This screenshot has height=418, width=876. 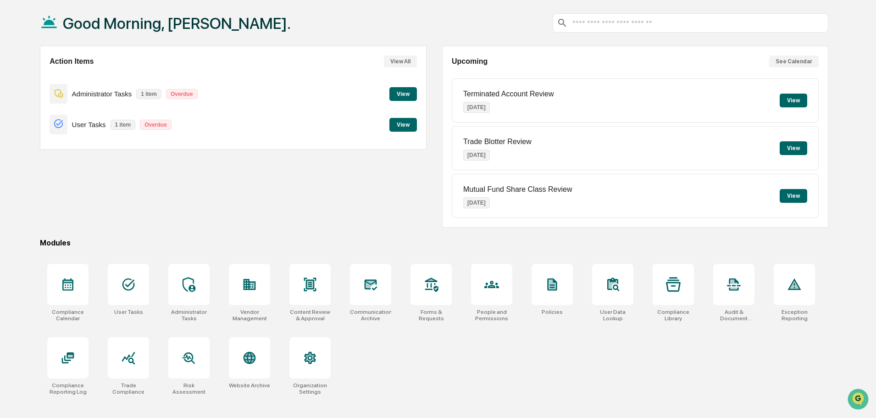 I want to click on div: Vendor Management, so click(x=250, y=315).